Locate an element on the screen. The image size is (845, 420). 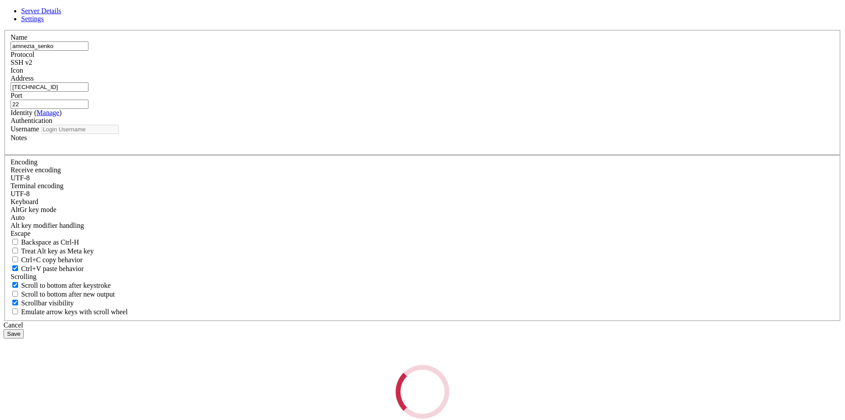
input: Scroll to bottom after keystroke is located at coordinates (15, 284).